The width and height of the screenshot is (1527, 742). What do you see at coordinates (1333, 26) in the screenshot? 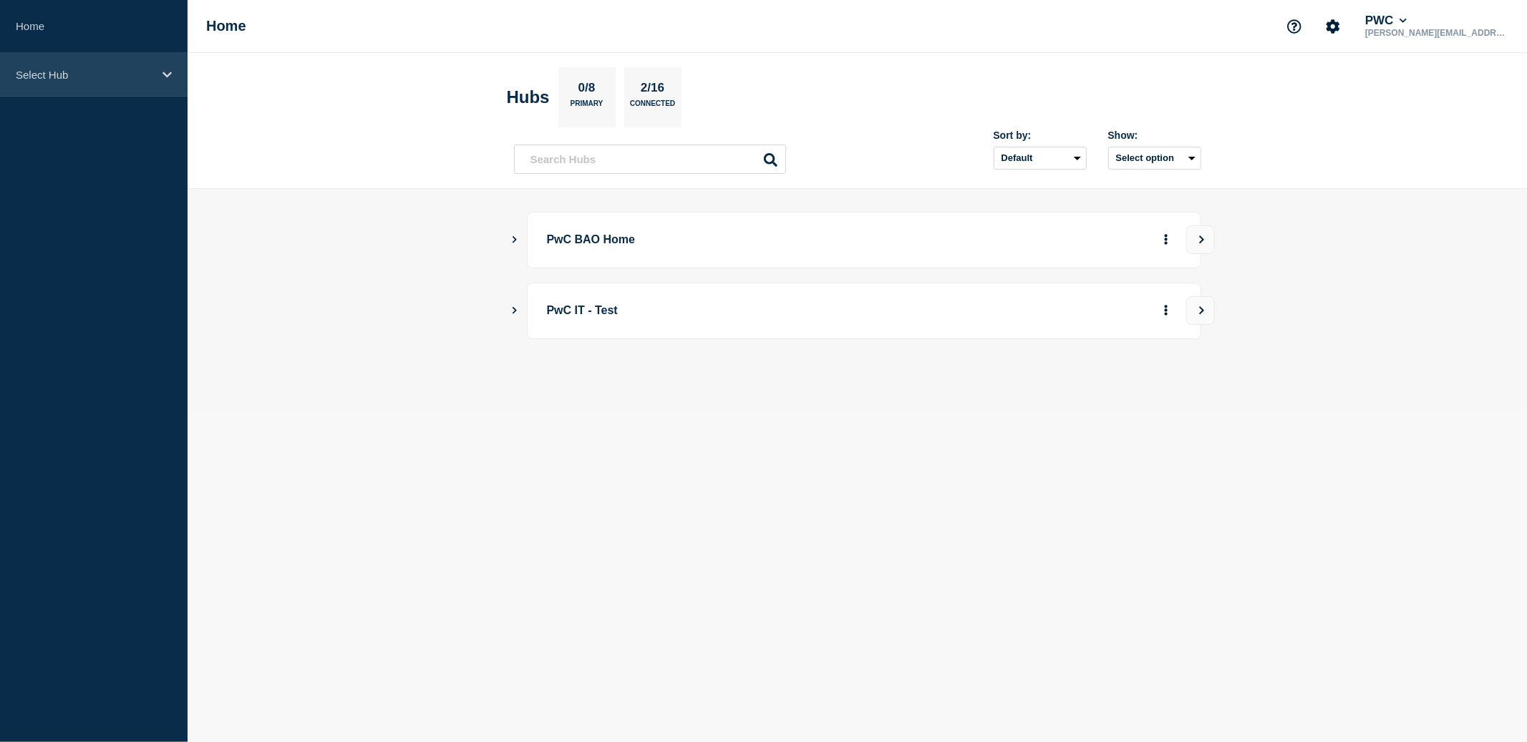
I see `button: Account settings` at bounding box center [1333, 26].